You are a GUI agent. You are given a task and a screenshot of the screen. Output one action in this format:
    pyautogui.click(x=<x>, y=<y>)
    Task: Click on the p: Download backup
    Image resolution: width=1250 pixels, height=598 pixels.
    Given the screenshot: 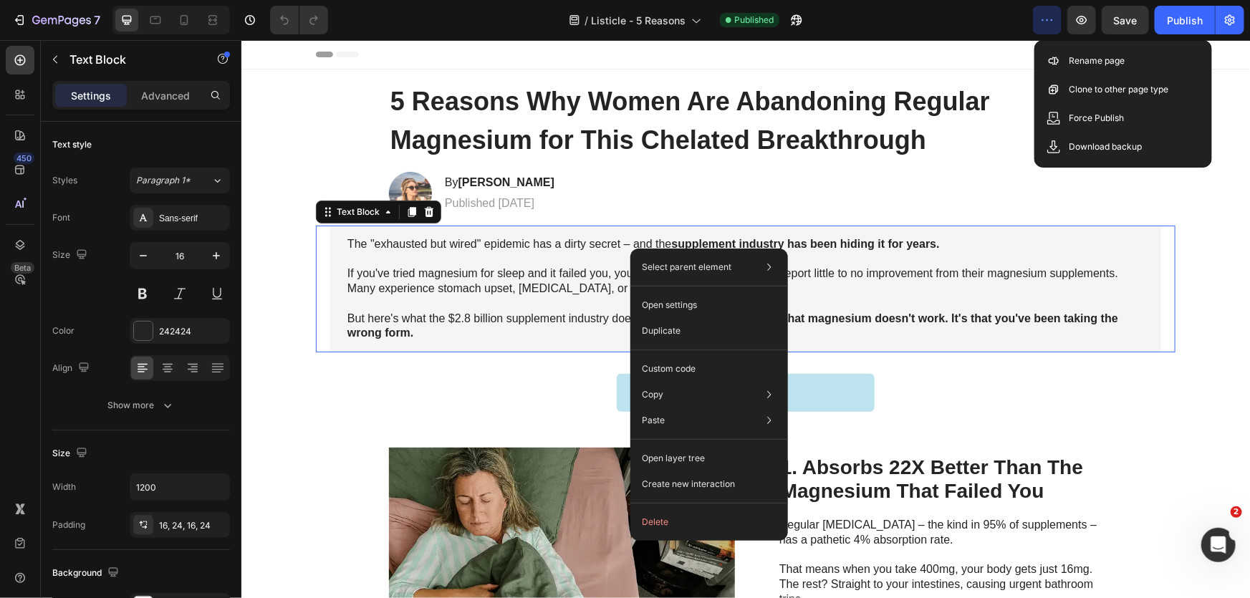 What is the action you would take?
    pyautogui.click(x=1106, y=147)
    